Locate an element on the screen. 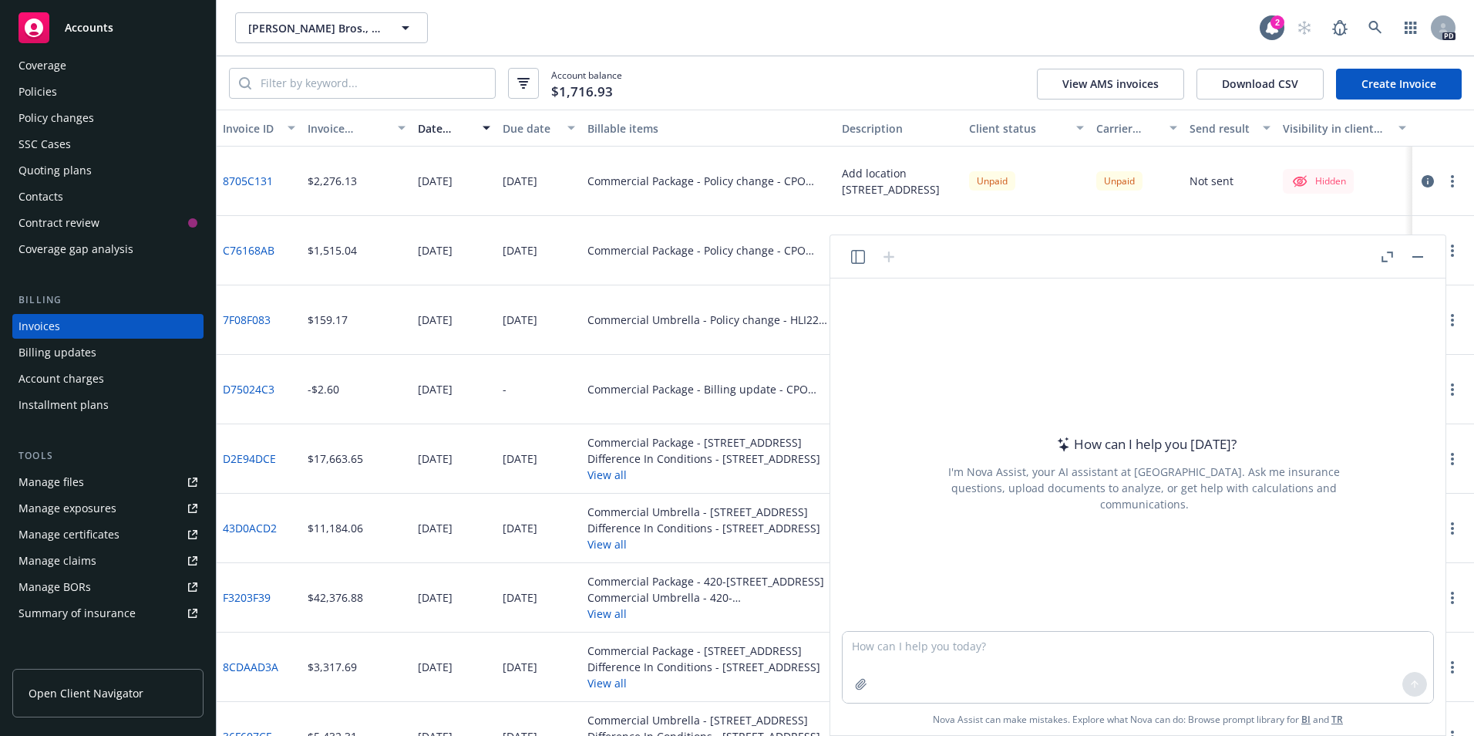 This screenshot has height=736, width=1474. a: Quoting plans is located at coordinates (108, 170).